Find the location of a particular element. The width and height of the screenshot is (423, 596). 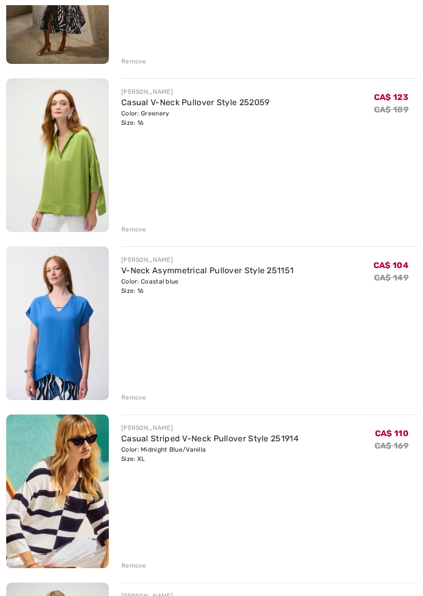

span: CA$ 110 is located at coordinates (391, 433).